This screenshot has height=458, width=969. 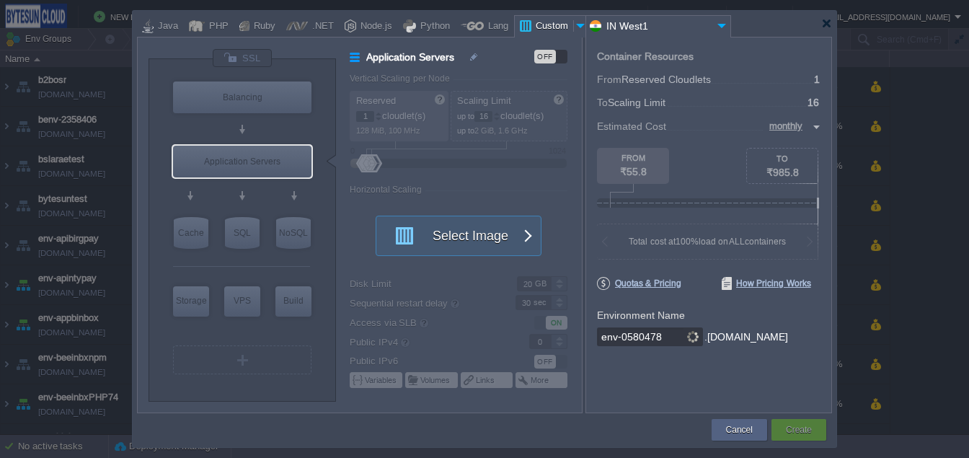 I want to click on div: OFF, so click(x=545, y=56).